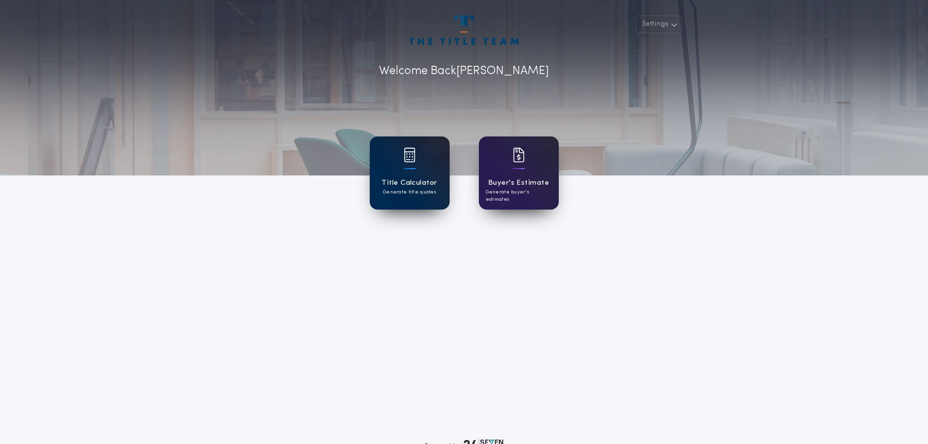 This screenshot has height=444, width=928. What do you see at coordinates (409, 192) in the screenshot?
I see `p: Generate title quotes` at bounding box center [409, 192].